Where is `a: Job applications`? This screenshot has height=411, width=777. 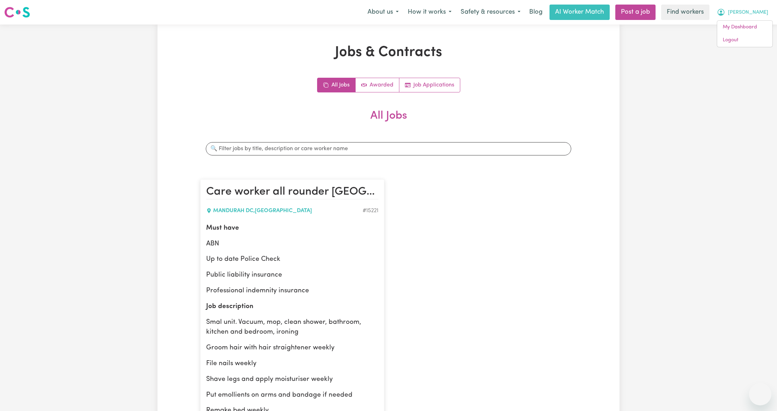 a: Job applications is located at coordinates (429, 85).